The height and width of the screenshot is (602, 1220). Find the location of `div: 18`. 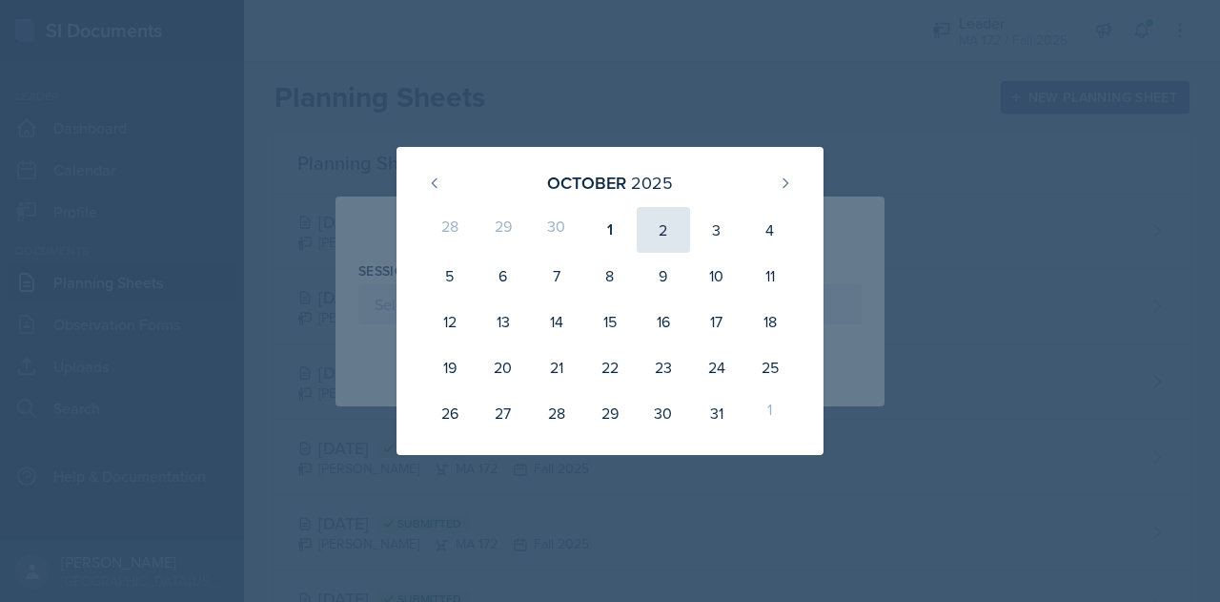

div: 18 is located at coordinates (770, 321).